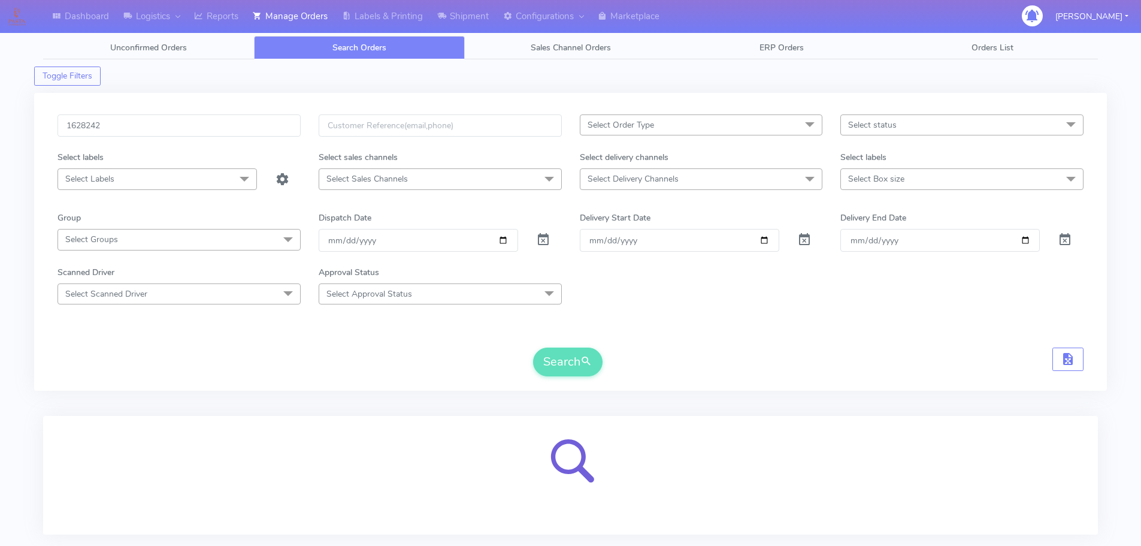  What do you see at coordinates (571, 475) in the screenshot?
I see `img: search-loader.svg` at bounding box center [571, 475].